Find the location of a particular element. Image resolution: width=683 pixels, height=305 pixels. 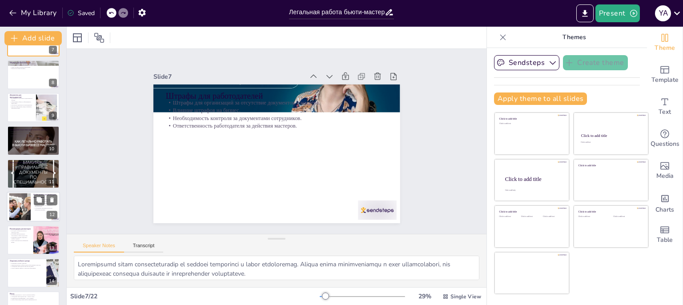

input: Insert title is located at coordinates (337, 12).